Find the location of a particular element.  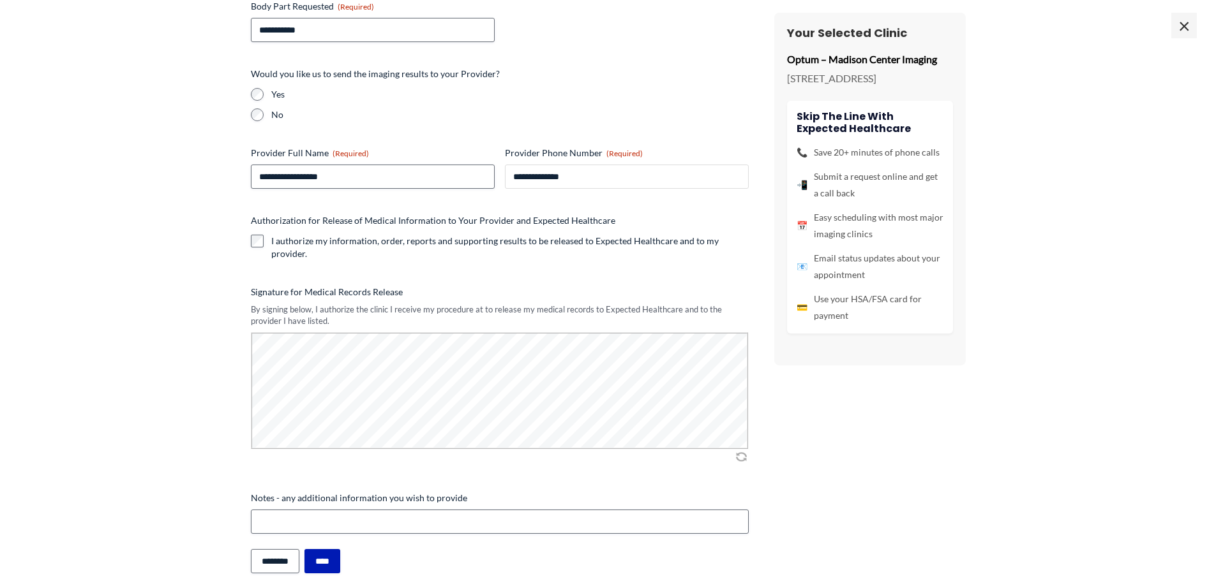

label: Provider Full Name is located at coordinates (373, 153).